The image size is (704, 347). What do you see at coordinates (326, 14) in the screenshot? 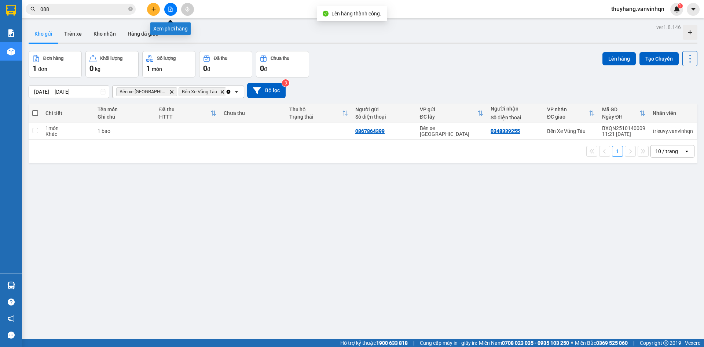
I see `span: check-circle` at bounding box center [326, 14].